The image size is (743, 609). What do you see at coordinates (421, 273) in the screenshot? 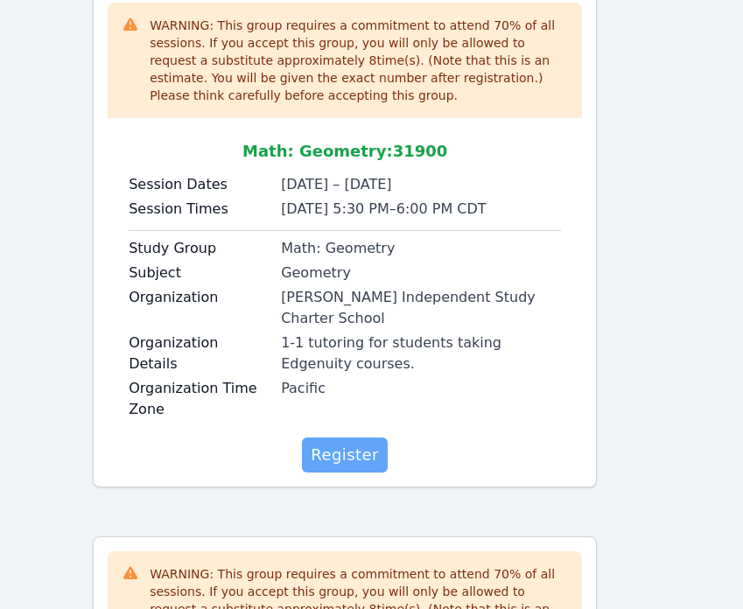
I see `div: Geometry` at bounding box center [421, 273].